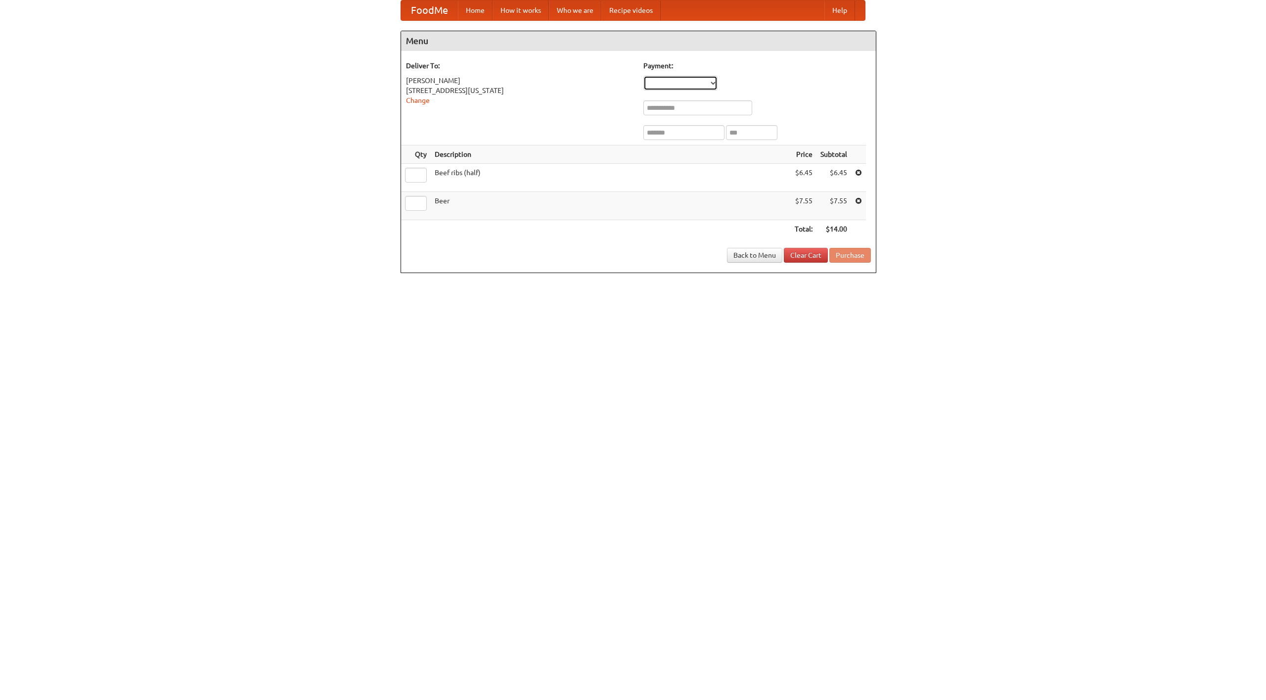  I want to click on a: Clear Cart, so click(805, 255).